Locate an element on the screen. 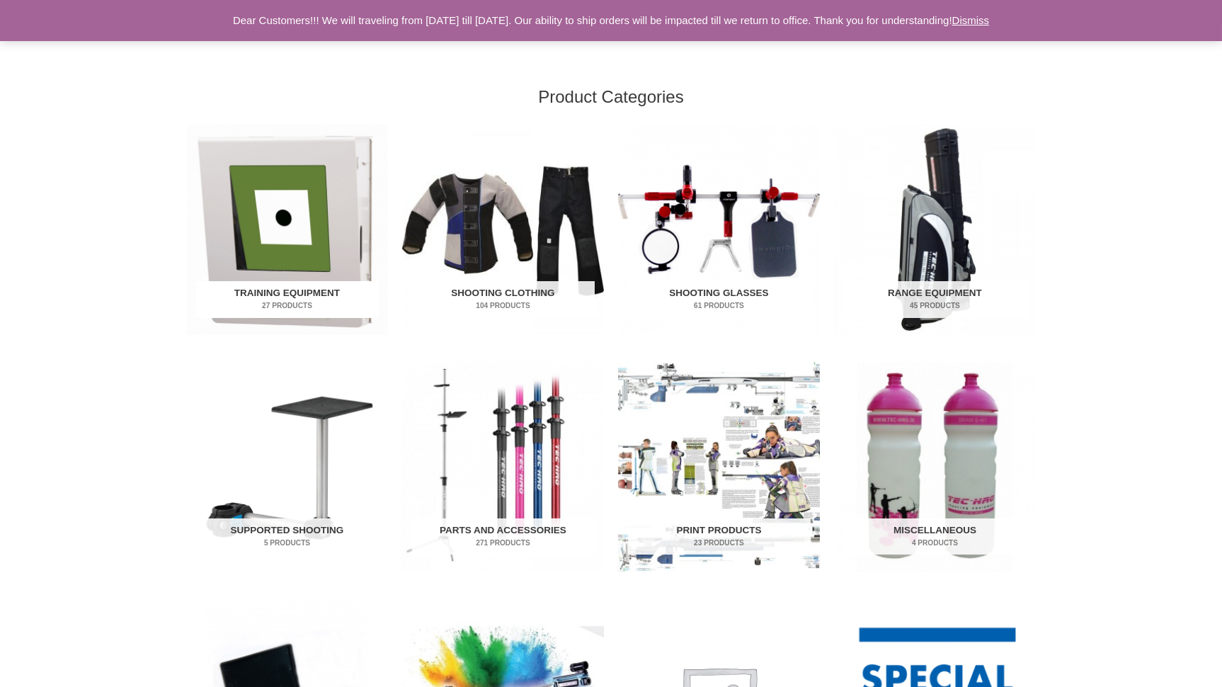 The height and width of the screenshot is (687, 1222). a: Visit product category Miscellaneous is located at coordinates (935, 467).